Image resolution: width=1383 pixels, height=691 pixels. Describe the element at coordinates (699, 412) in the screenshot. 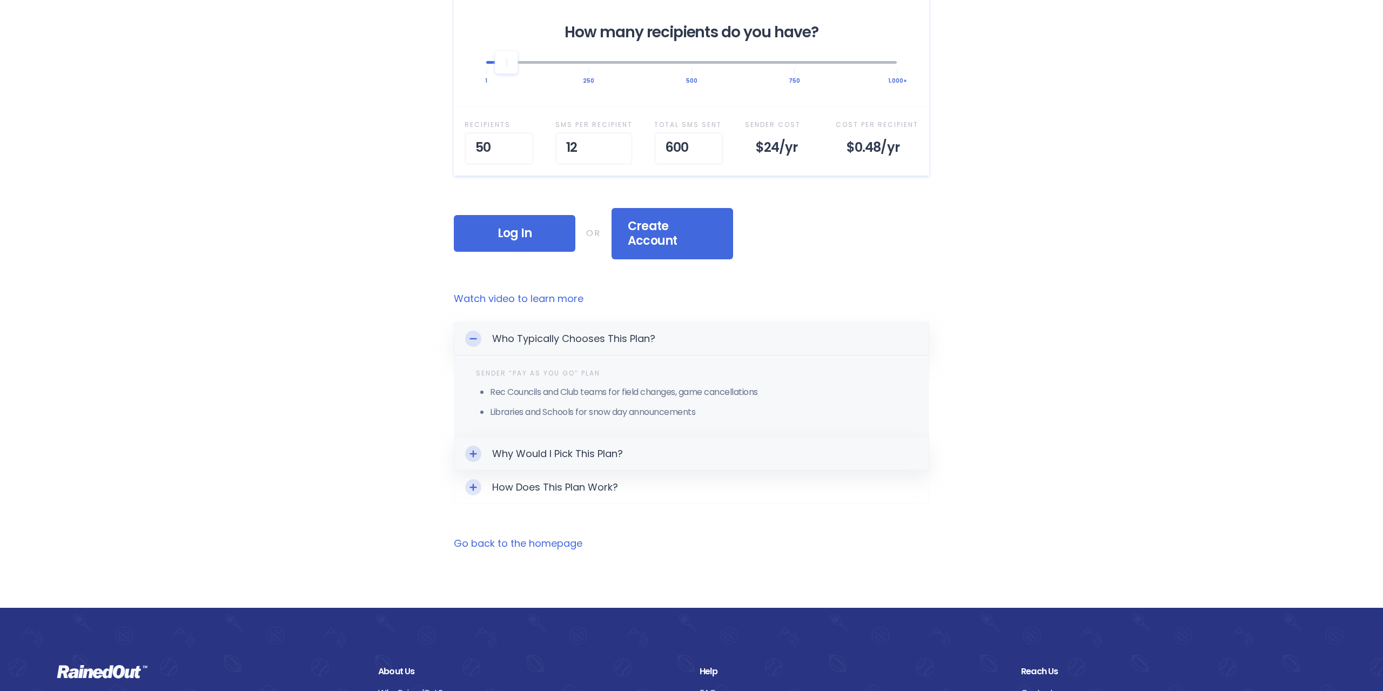

I see `li: Libraries and Schools for snow day announcements` at that location.